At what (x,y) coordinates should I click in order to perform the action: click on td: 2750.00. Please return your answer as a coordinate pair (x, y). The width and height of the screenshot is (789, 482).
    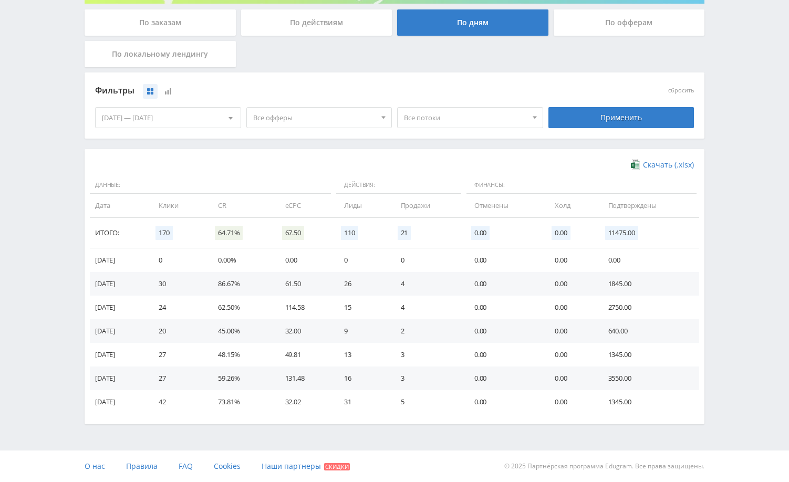
    Looking at the image, I should click on (648, 307).